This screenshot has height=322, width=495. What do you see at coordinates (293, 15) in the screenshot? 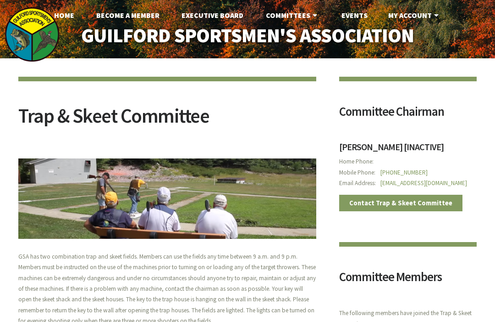
I see `a: Committees` at bounding box center [293, 15].